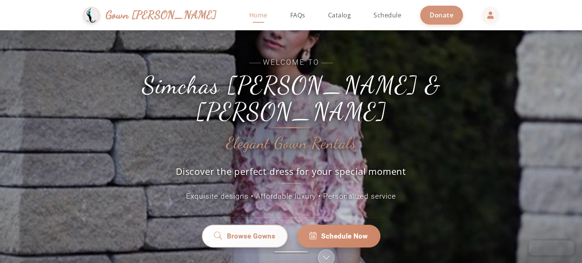  I want to click on span: Schedule, so click(387, 15).